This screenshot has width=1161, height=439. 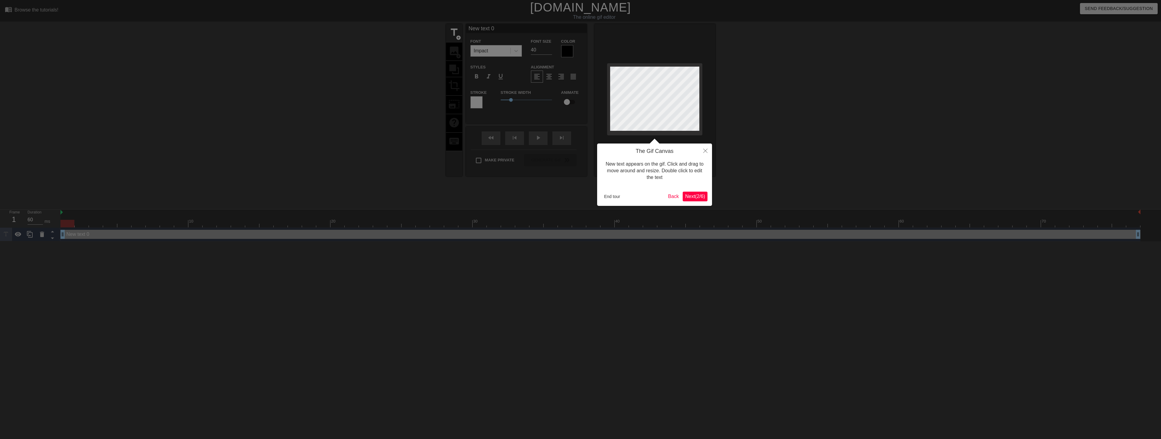 I want to click on div: New text appears on the gif. Click and drag to move around and resize. Double click to edit the text, so click(x=655, y=171).